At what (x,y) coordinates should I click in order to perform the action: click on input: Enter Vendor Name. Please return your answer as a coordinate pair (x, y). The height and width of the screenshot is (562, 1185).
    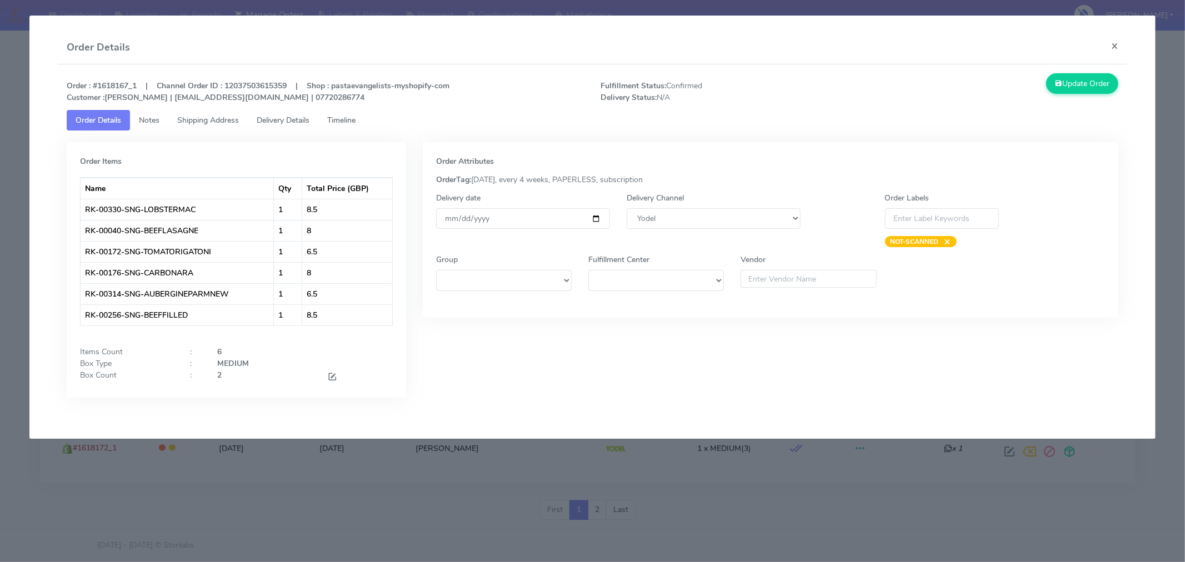
    Looking at the image, I should click on (808, 279).